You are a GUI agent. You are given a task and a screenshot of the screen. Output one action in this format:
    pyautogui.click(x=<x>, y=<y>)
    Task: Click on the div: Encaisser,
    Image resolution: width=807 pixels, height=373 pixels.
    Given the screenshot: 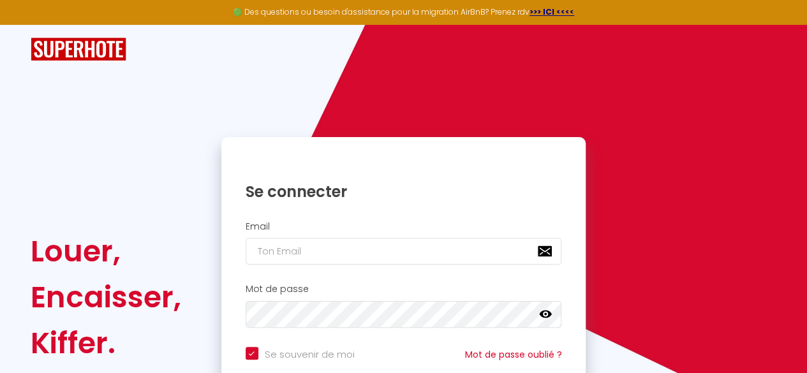 What is the action you would take?
    pyautogui.click(x=106, y=297)
    